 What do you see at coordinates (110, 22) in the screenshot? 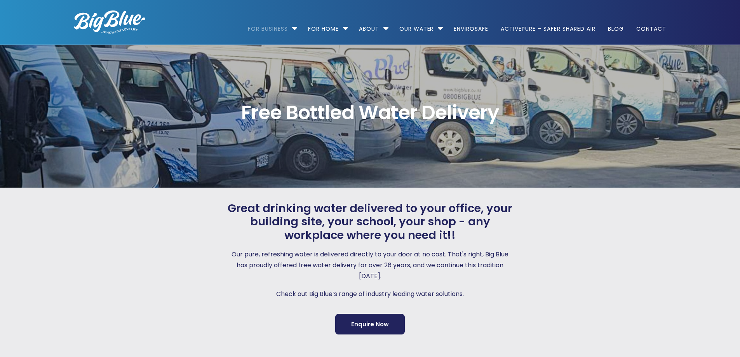
I see `a: logo` at bounding box center [110, 22].